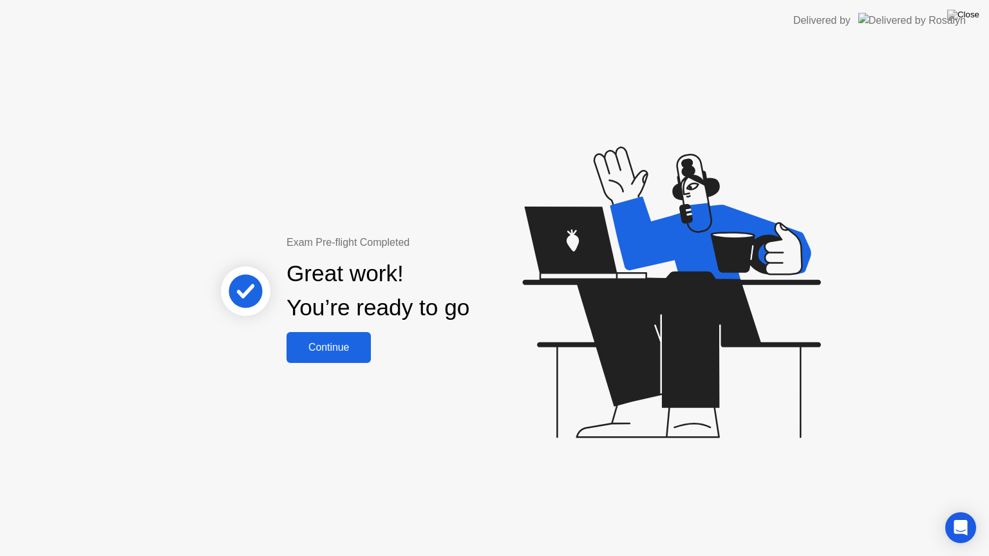 The height and width of the screenshot is (556, 989). Describe the element at coordinates (328, 348) in the screenshot. I see `button: Continue` at that location.